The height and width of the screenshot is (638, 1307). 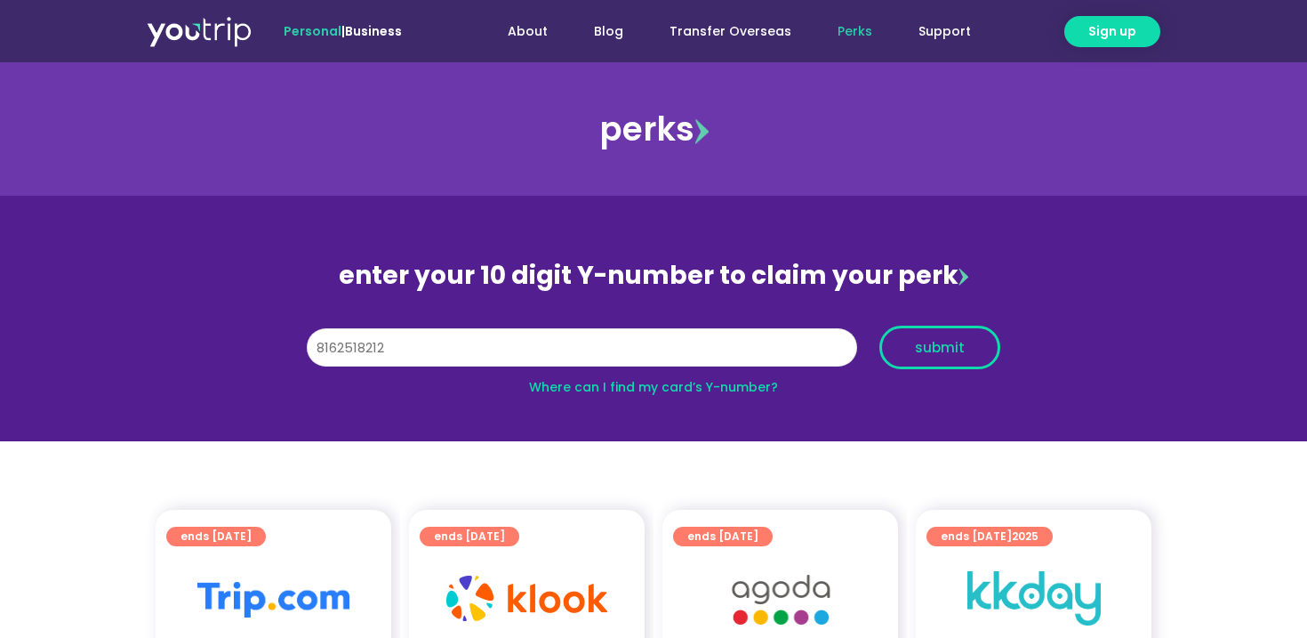 I want to click on span: Personal, so click(x=312, y=31).